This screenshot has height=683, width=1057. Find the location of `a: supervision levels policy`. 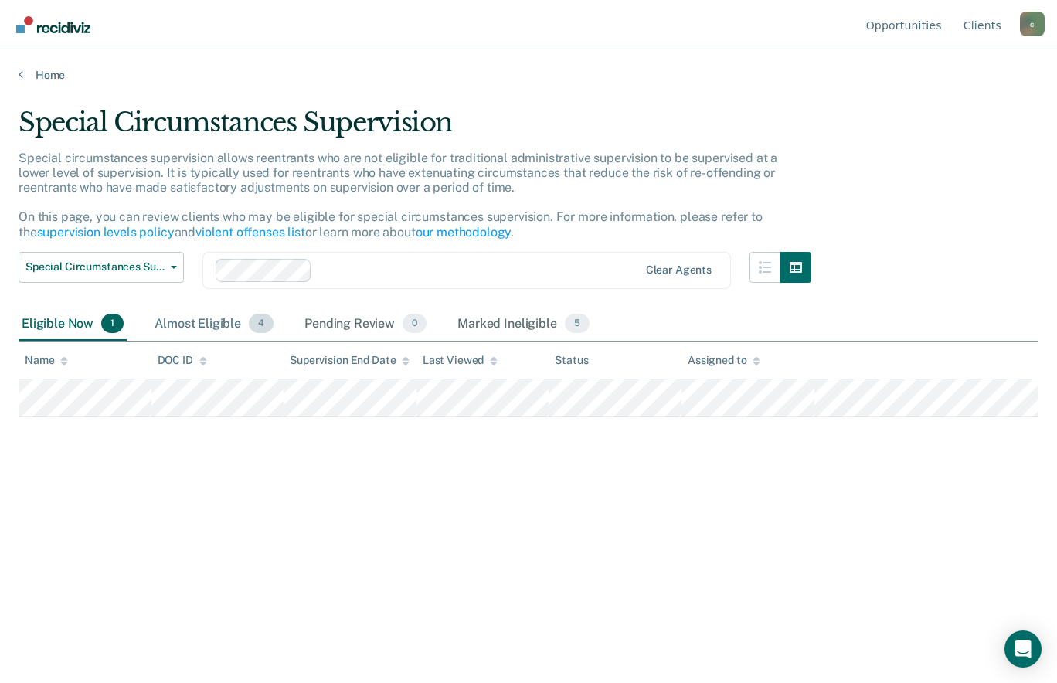

a: supervision levels policy is located at coordinates (106, 232).